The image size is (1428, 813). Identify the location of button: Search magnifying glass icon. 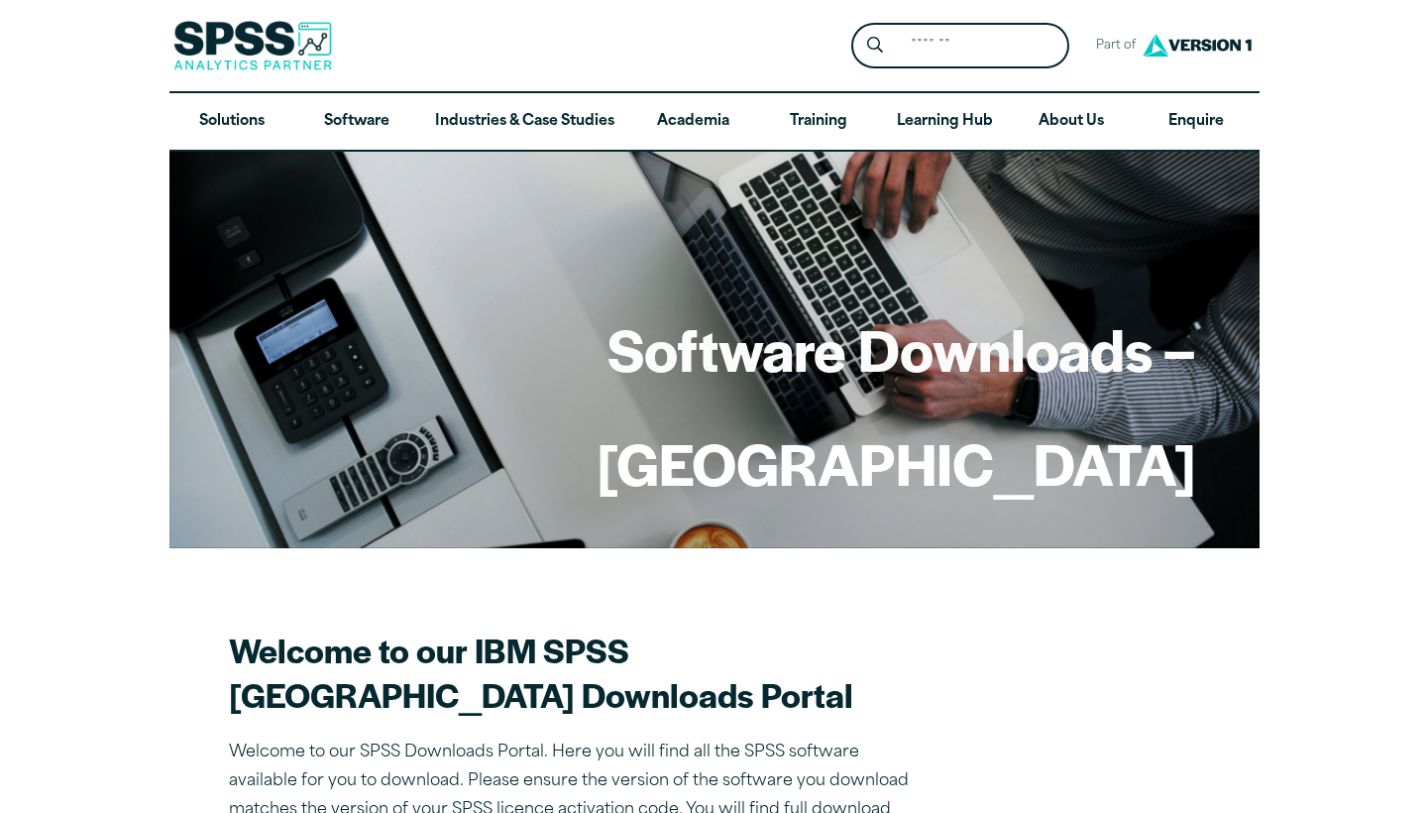
(874, 46).